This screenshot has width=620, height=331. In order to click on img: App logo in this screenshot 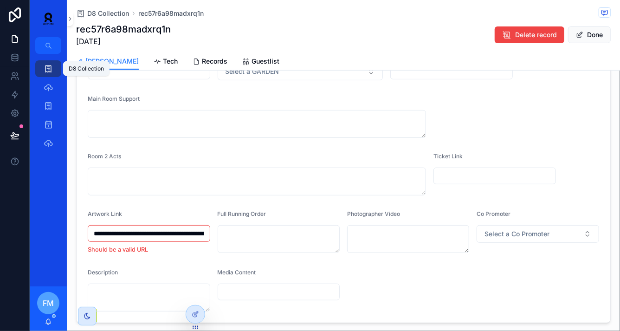, I will do `click(48, 19)`.